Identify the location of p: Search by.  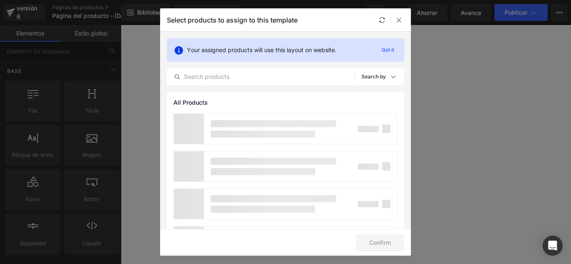
(374, 77).